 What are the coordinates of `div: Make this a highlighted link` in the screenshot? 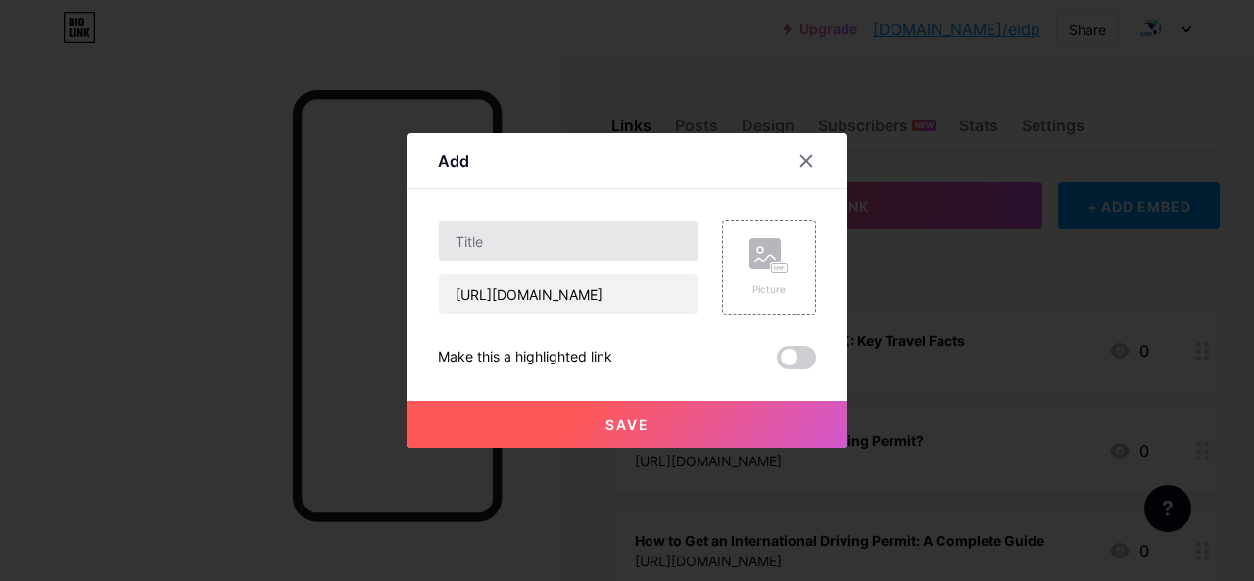 It's located at (525, 358).